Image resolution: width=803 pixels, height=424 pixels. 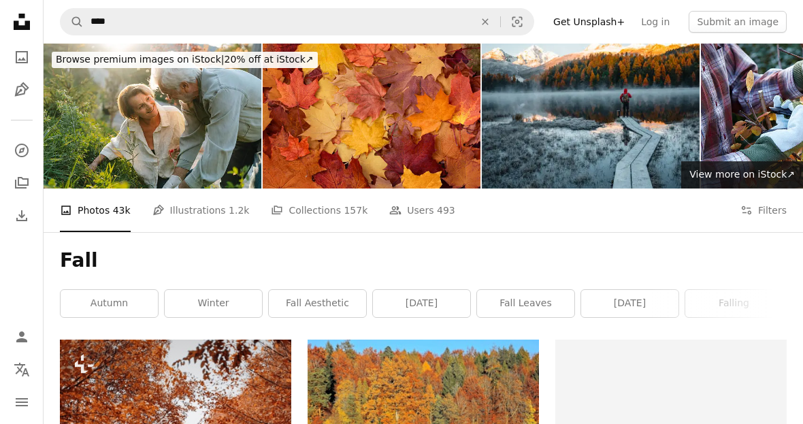 I want to click on span: 493, so click(x=446, y=210).